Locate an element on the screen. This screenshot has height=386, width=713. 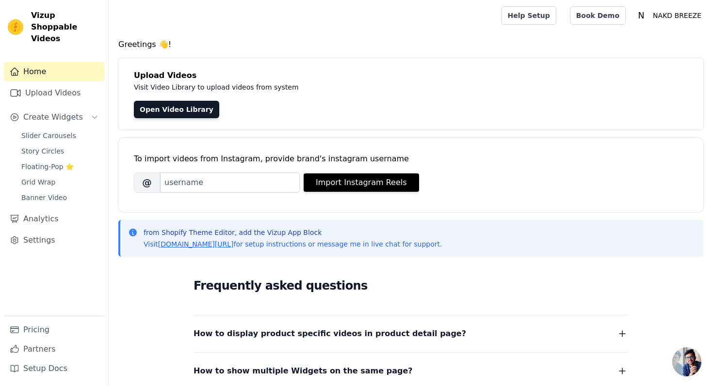
button: Import Instagram Reels is located at coordinates (361, 183).